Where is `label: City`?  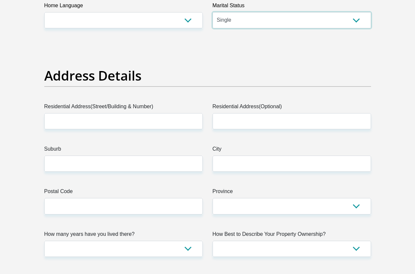
label: City is located at coordinates (292, 150).